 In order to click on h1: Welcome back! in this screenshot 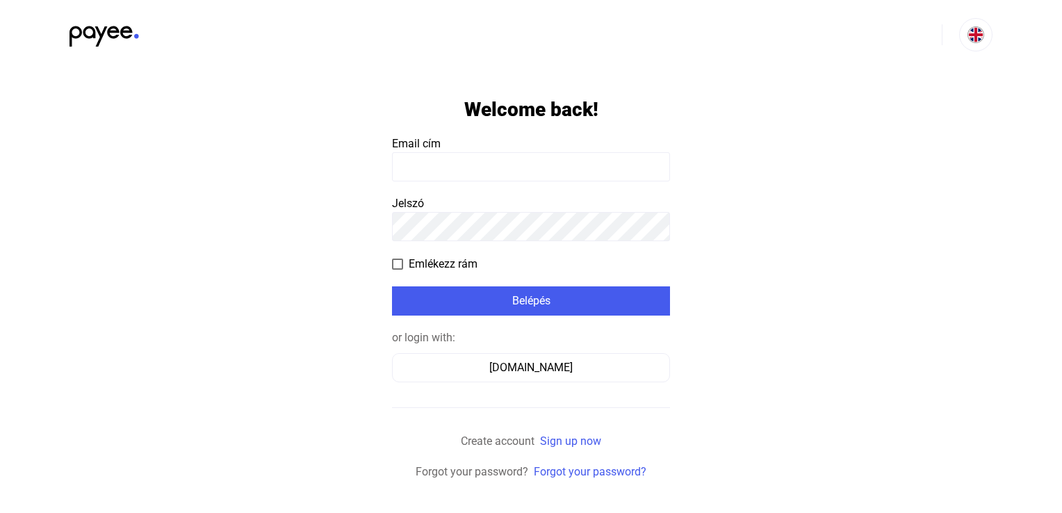, I will do `click(531, 109)`.